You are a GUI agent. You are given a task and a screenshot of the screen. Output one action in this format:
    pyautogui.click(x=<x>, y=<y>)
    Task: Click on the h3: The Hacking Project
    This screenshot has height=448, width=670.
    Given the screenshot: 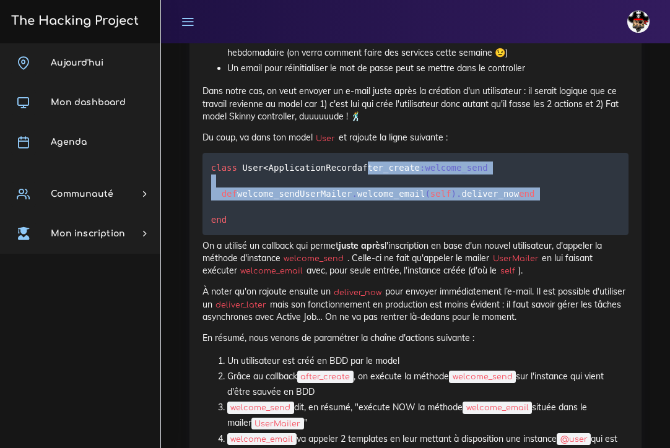 What is the action you would take?
    pyautogui.click(x=73, y=21)
    